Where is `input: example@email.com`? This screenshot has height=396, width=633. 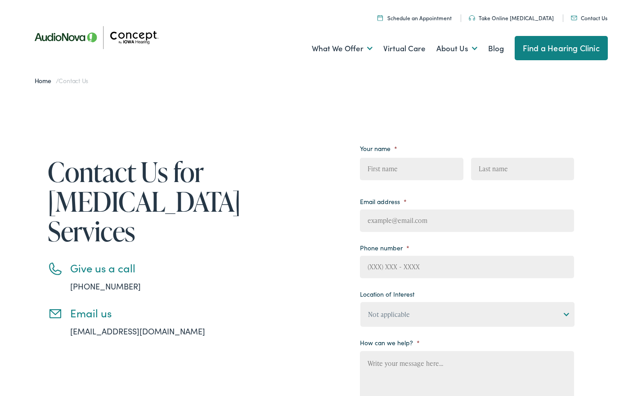
input: example@email.com is located at coordinates (467, 221).